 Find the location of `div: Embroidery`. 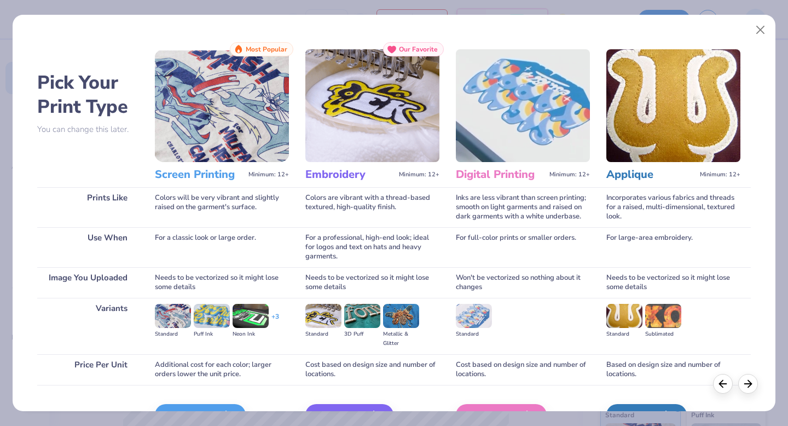

div: Embroidery is located at coordinates (349, 415).